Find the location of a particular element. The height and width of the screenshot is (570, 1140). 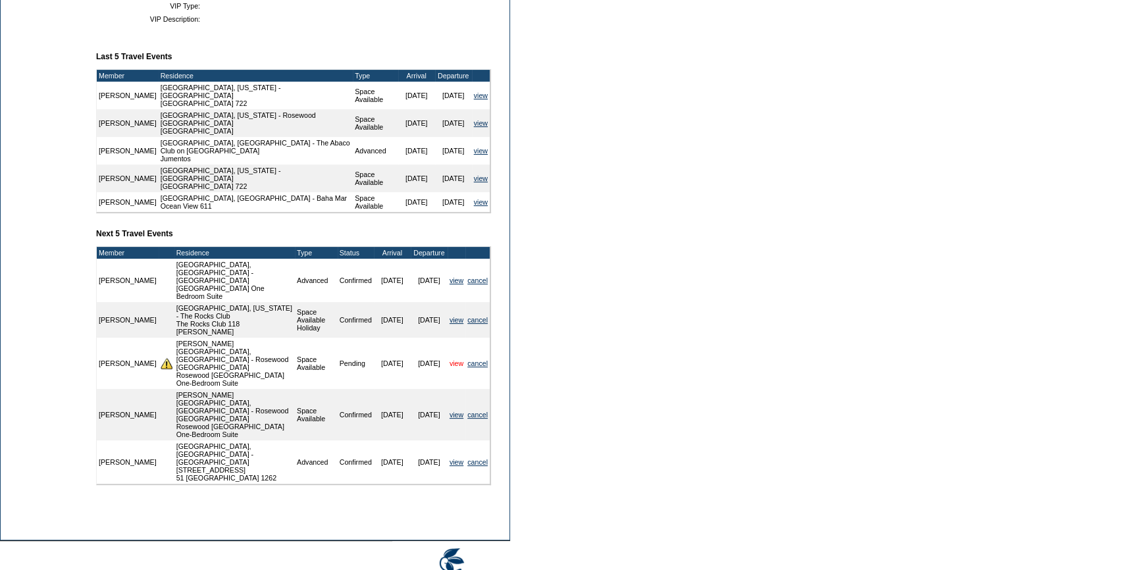

td: Pending is located at coordinates (355, 363).